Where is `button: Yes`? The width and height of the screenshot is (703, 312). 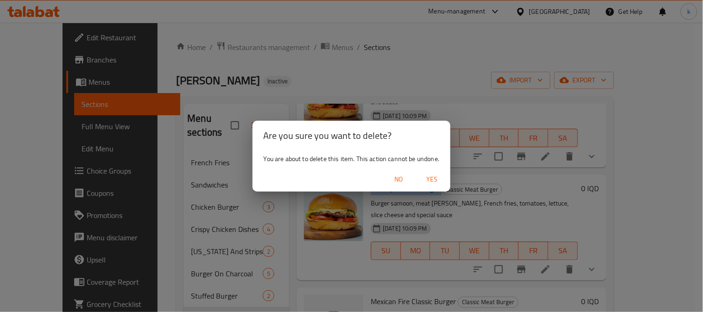 button: Yes is located at coordinates (432, 179).